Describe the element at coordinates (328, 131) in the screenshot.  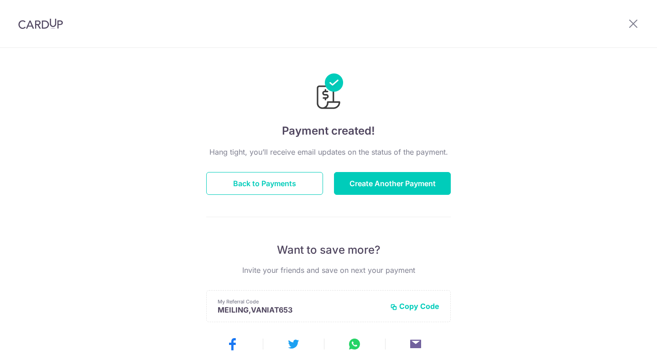
I see `h4: Payment created!` at that location.